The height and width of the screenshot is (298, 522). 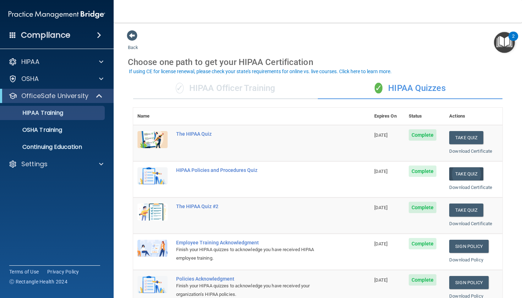 What do you see at coordinates (255, 134) in the screenshot?
I see `div: The HIPAA Quiz` at bounding box center [255, 134].